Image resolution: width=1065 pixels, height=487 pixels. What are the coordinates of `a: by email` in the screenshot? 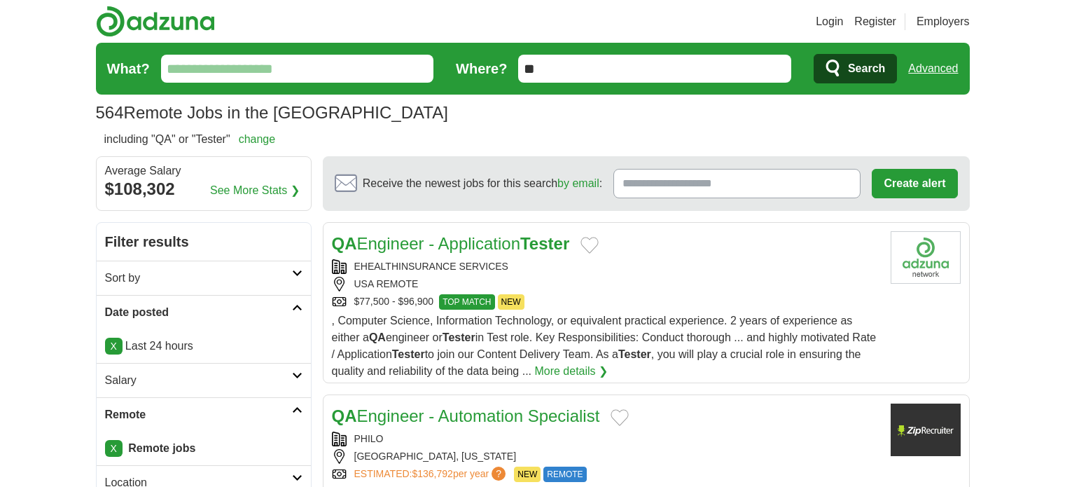 It's located at (578, 183).